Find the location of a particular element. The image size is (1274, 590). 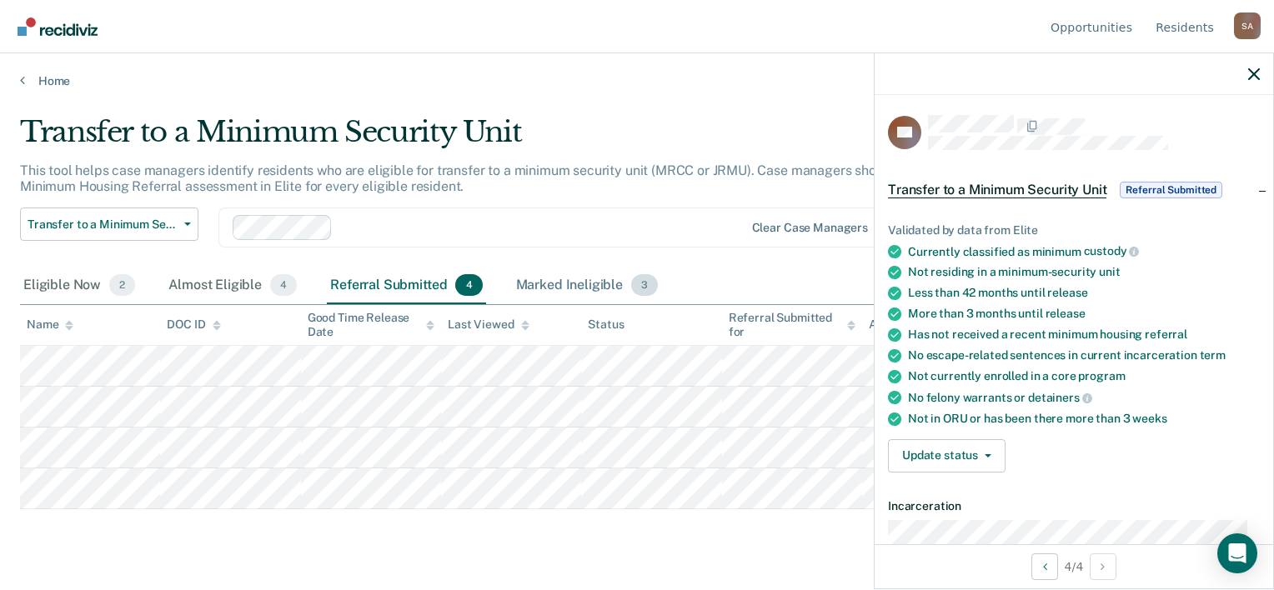

div: No felony warrants or is located at coordinates (1084, 398).